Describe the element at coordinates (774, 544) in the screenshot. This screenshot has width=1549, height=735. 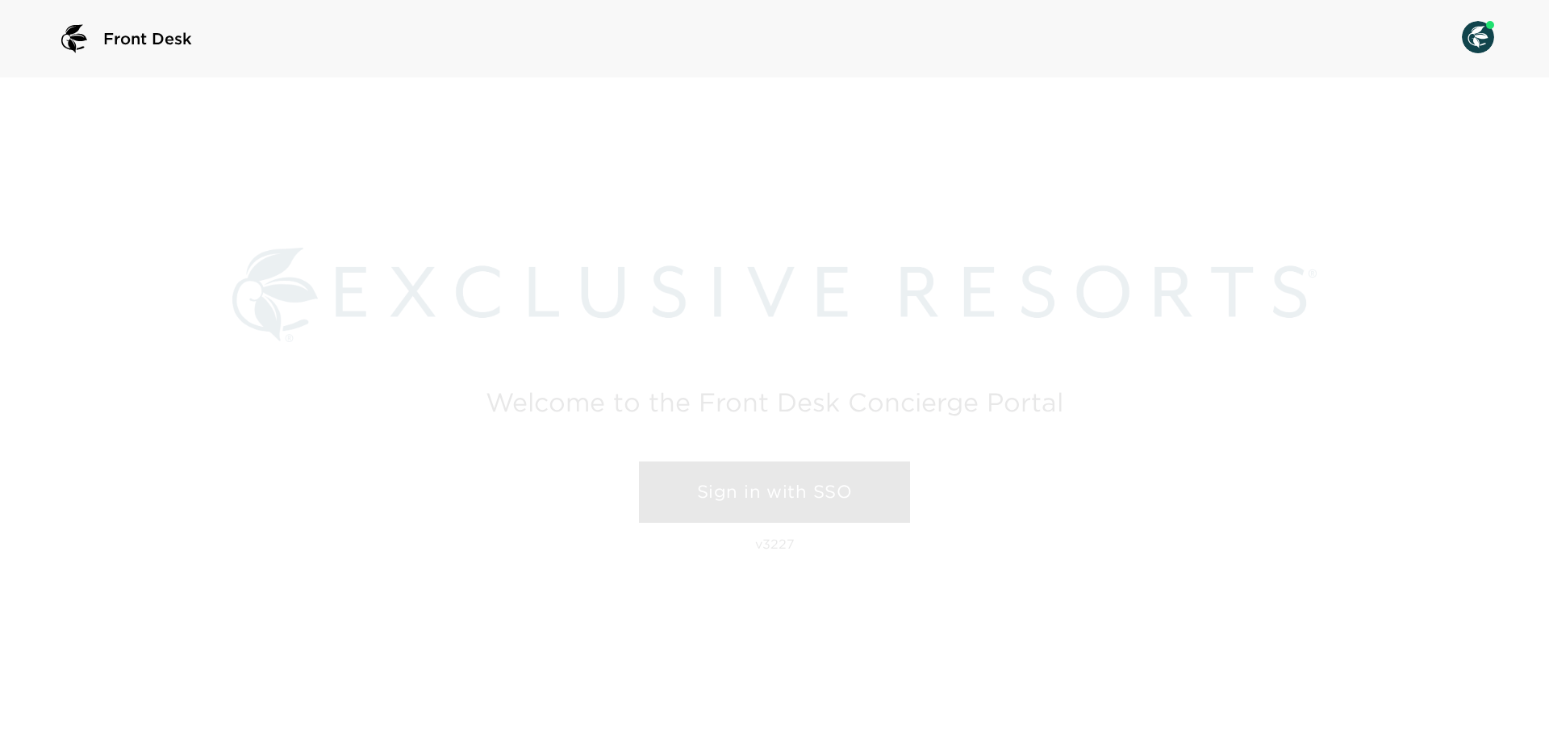
I see `p: v3227` at that location.